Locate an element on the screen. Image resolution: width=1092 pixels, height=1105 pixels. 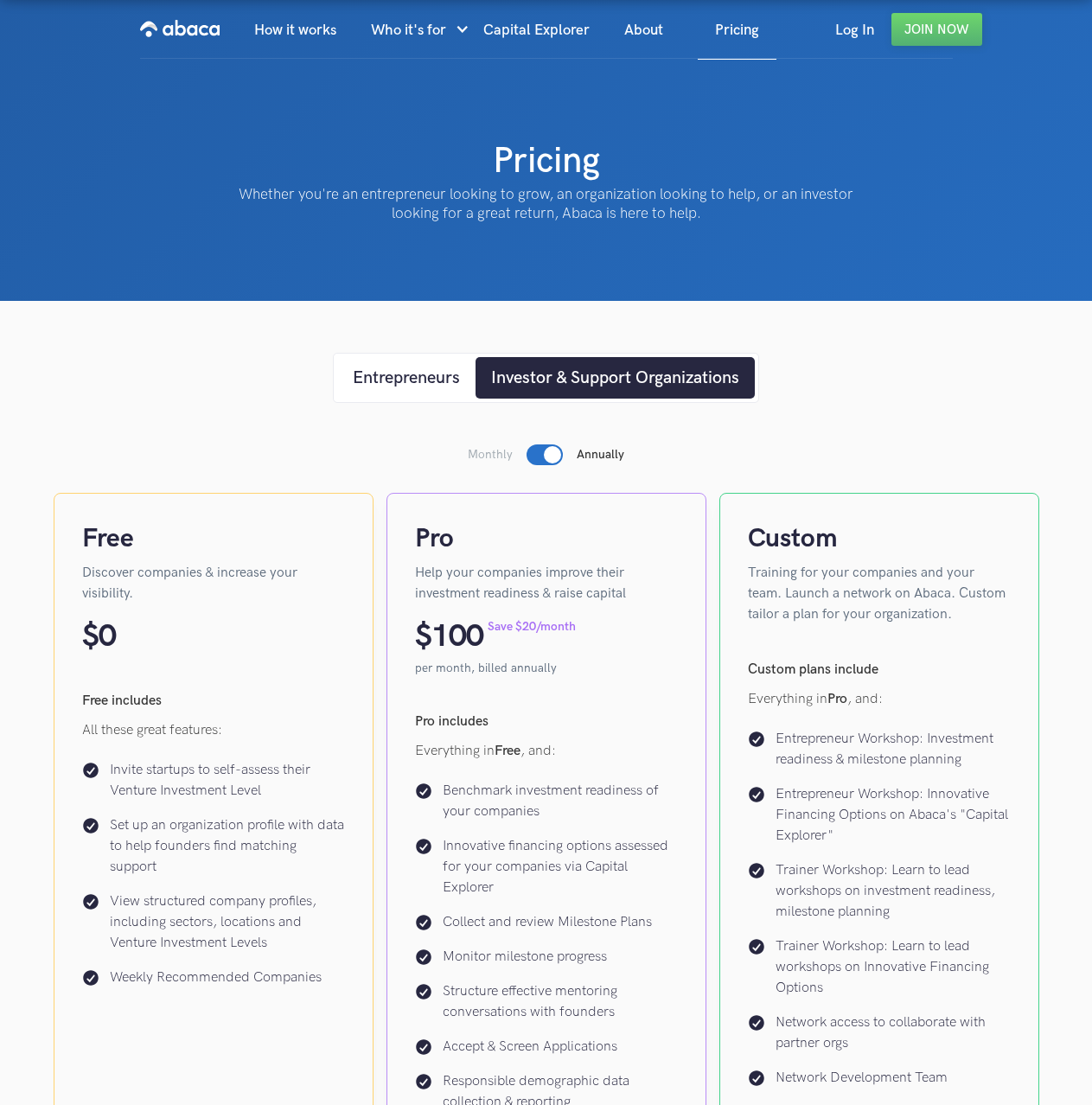
p: Trainer Workshop: Learn to lead workshops on investment readiness, milestone planning is located at coordinates (893, 892).